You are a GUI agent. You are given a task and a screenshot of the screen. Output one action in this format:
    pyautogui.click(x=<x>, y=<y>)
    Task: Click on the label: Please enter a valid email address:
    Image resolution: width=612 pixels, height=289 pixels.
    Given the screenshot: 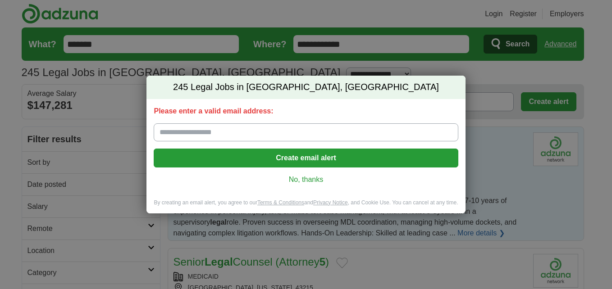 What is the action you would take?
    pyautogui.click(x=306, y=111)
    